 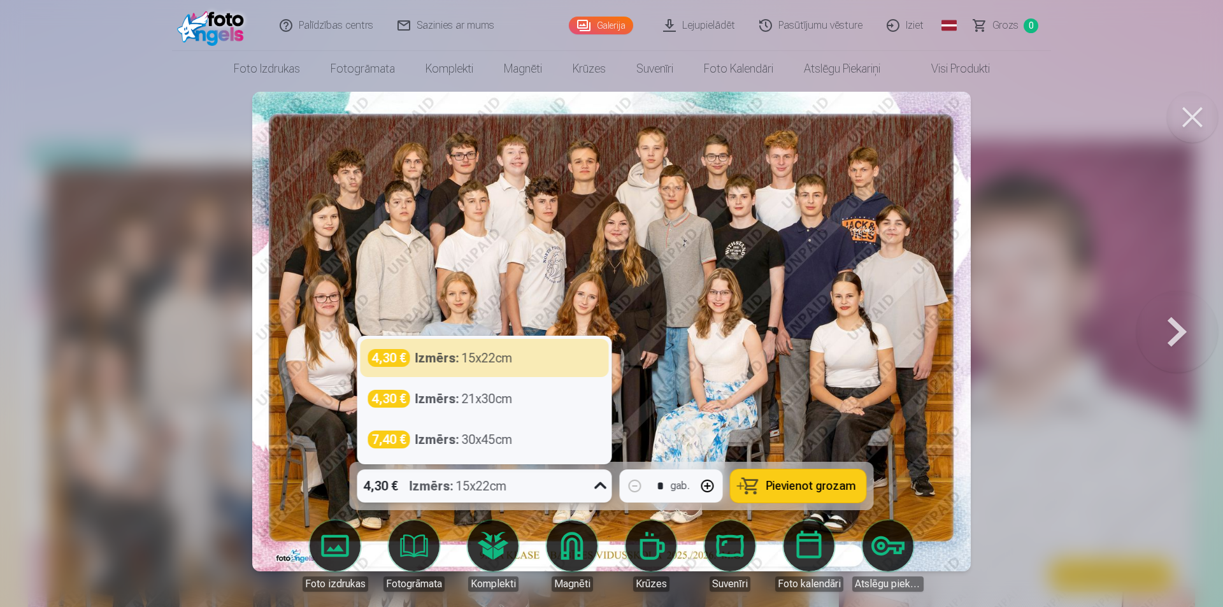 What do you see at coordinates (414, 584) in the screenshot?
I see `div: Fotogrāmata` at bounding box center [414, 584].